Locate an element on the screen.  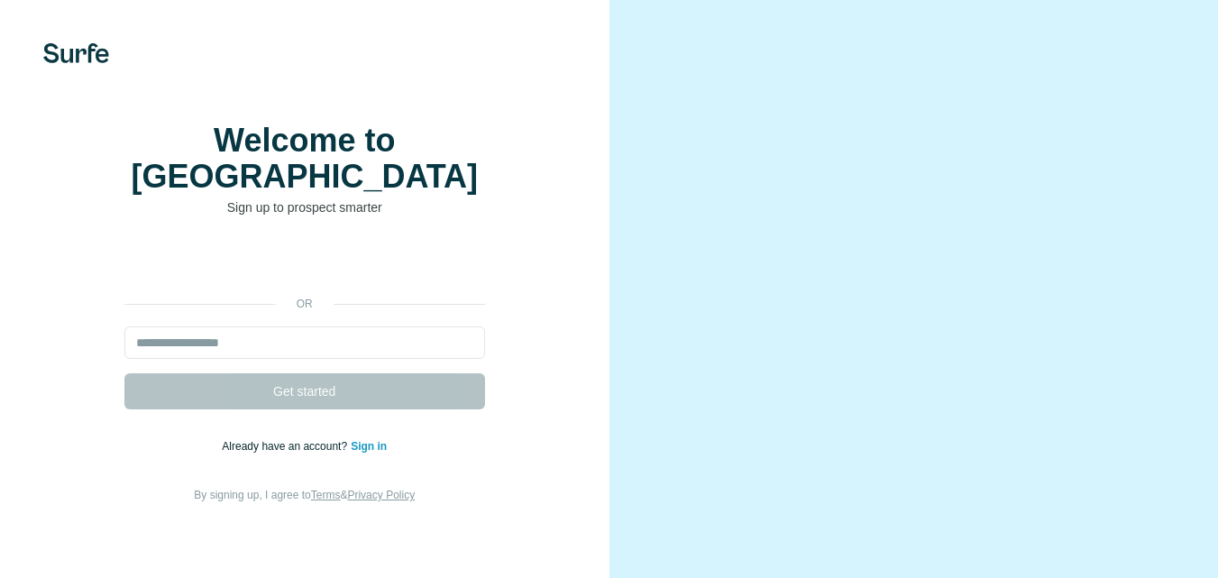
a: Privacy Policy is located at coordinates (380, 495).